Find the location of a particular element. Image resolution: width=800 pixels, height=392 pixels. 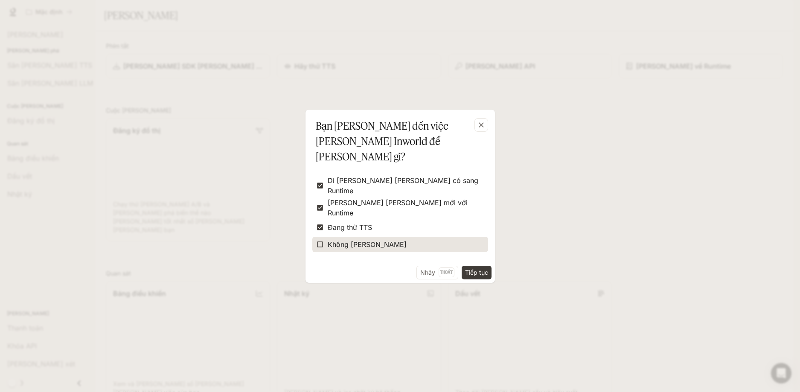

font: Tiếp tục is located at coordinates (477, 272).